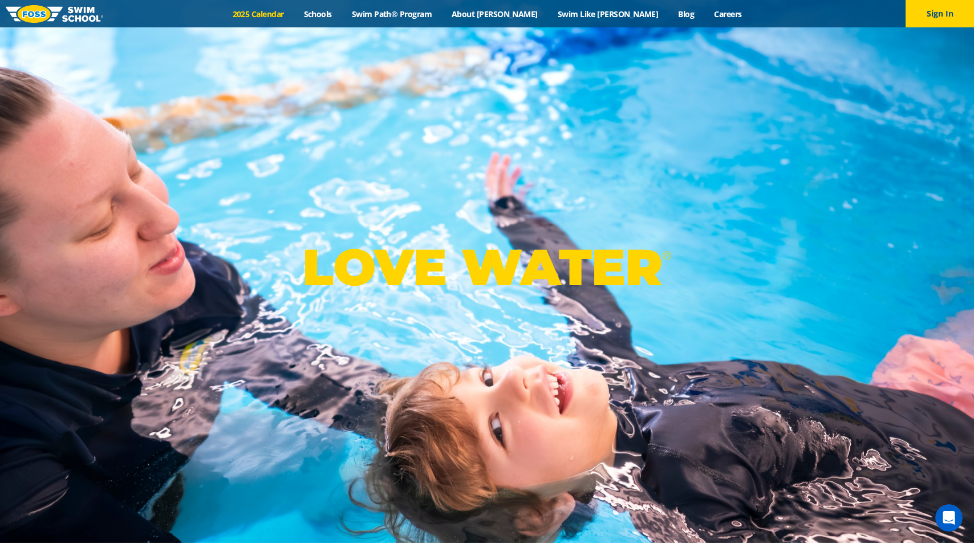 This screenshot has width=974, height=543. Describe the element at coordinates (728, 14) in the screenshot. I see `a: Careers` at that location.